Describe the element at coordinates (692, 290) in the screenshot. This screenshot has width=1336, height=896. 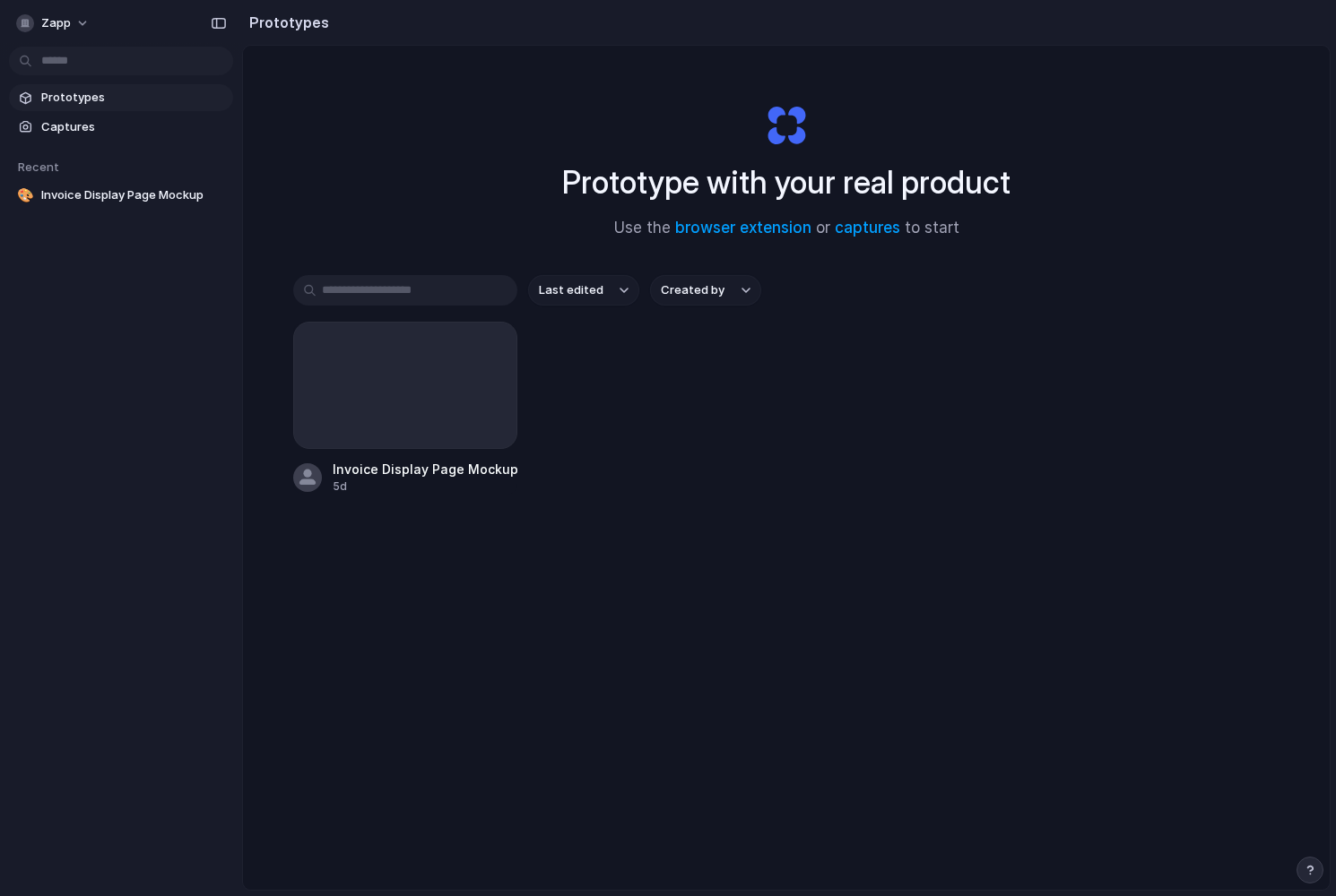
I see `span: Created by` at that location.